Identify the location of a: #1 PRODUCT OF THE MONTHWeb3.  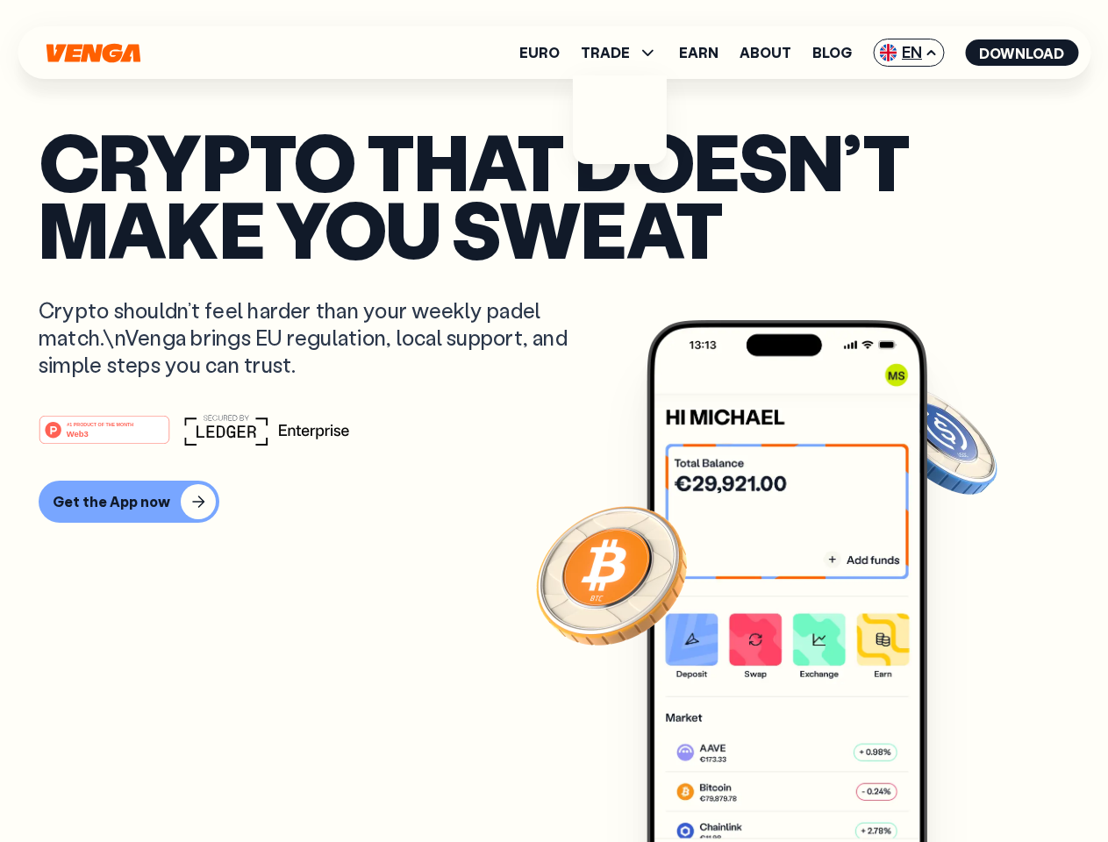
(104, 437).